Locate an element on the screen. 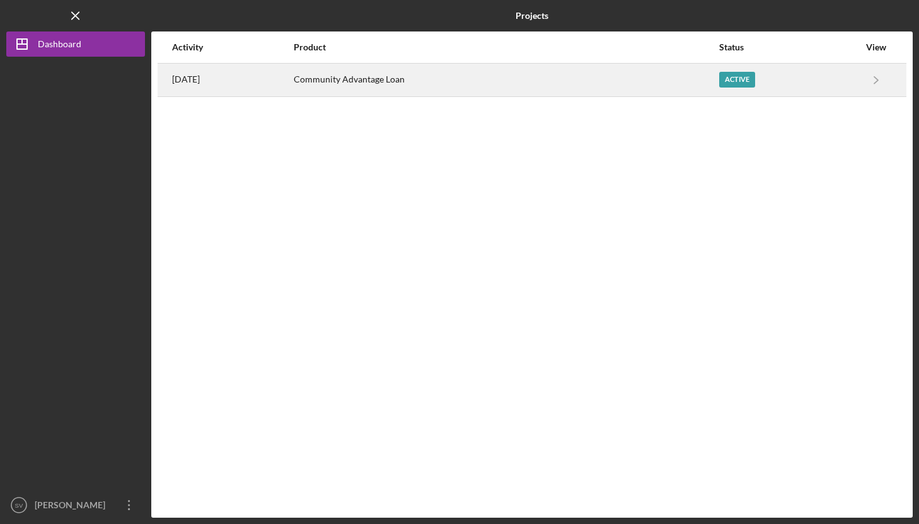  div: Dashboard is located at coordinates (59, 45).